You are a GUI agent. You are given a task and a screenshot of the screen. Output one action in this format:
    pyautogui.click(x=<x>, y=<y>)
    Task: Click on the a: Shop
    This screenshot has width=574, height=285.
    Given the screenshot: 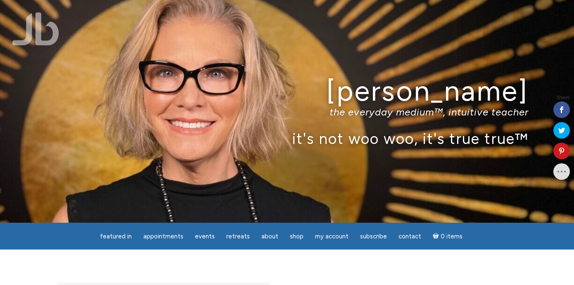 What is the action you would take?
    pyautogui.click(x=297, y=237)
    